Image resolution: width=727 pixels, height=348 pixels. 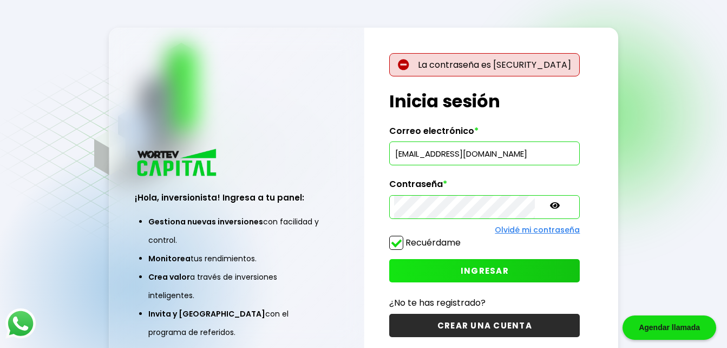 What do you see at coordinates (206, 222) in the screenshot?
I see `span: Gestiona nuevas inversiones` at bounding box center [206, 222].